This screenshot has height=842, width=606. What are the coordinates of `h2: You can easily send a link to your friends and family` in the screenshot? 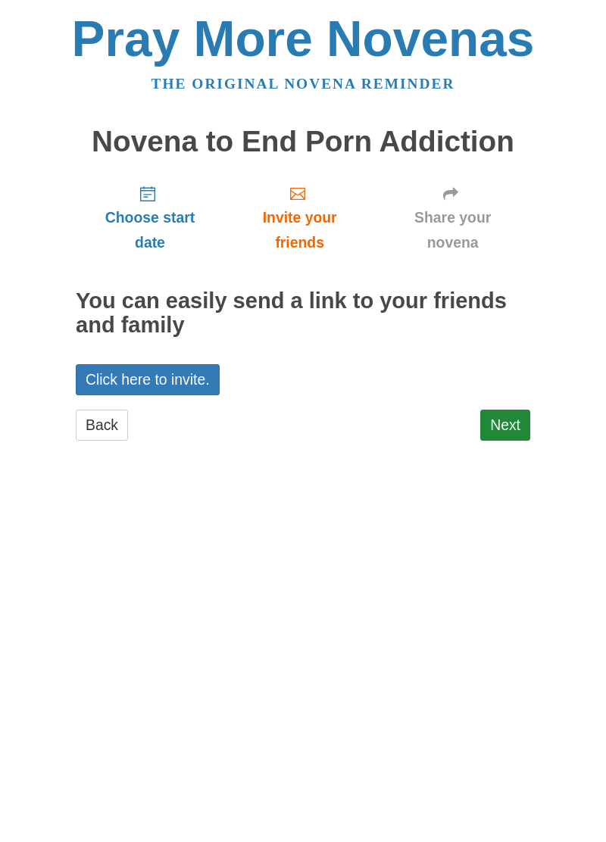 It's located at (303, 313).